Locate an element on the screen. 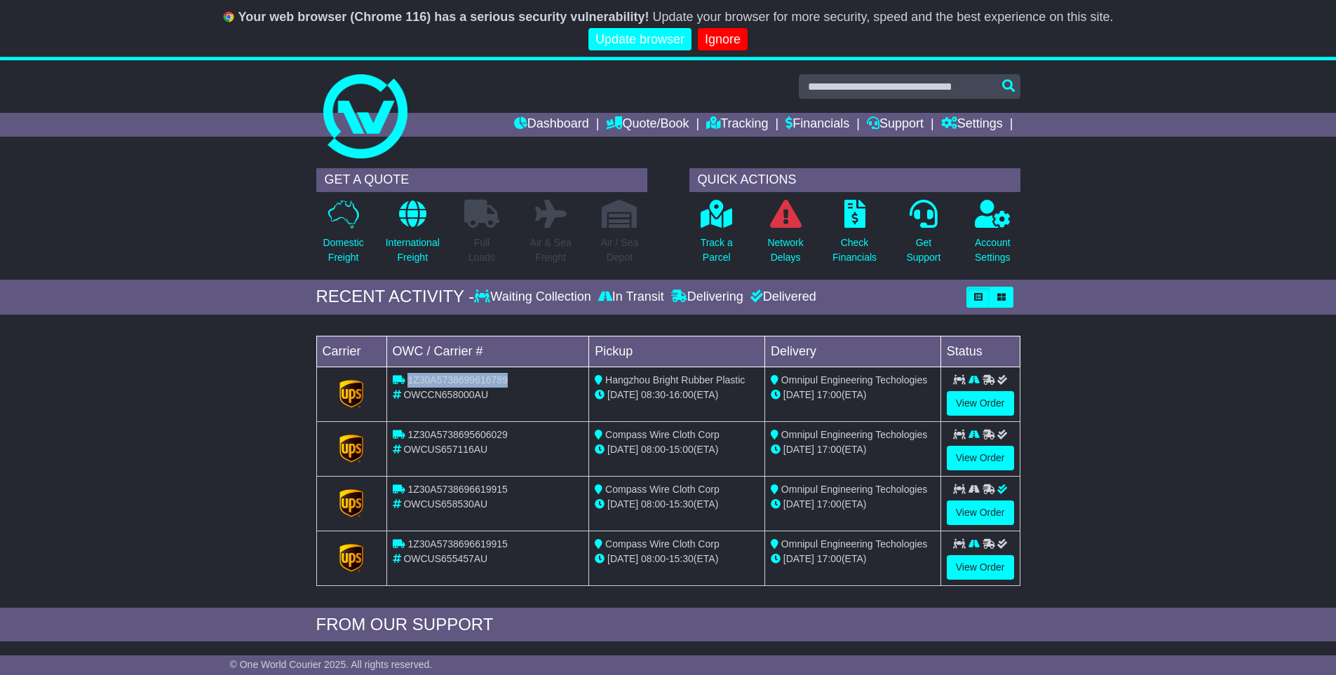  div: In Transit is located at coordinates (631, 297).